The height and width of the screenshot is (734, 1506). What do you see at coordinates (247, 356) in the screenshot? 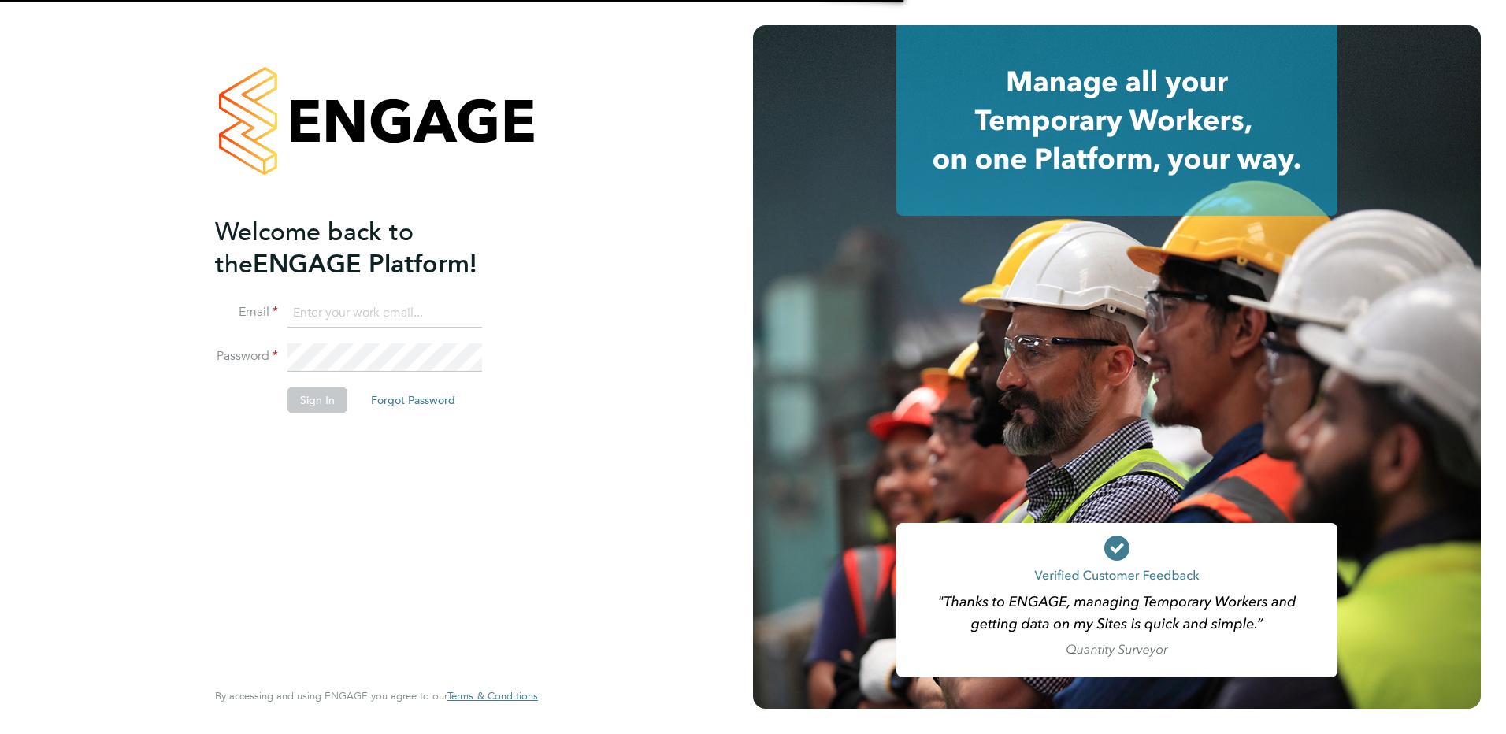
I see `label: Password` at bounding box center [247, 356].